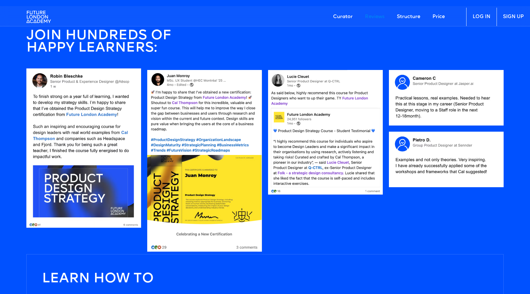 The image size is (530, 294). I want to click on a: Curator, so click(343, 17).